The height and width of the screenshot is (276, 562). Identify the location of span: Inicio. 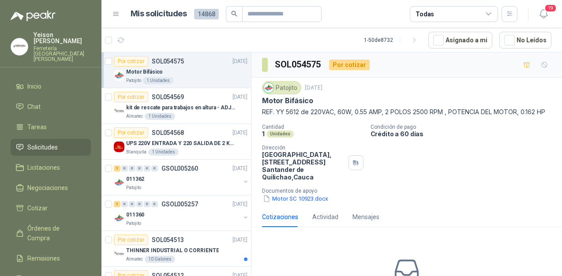
(34, 87).